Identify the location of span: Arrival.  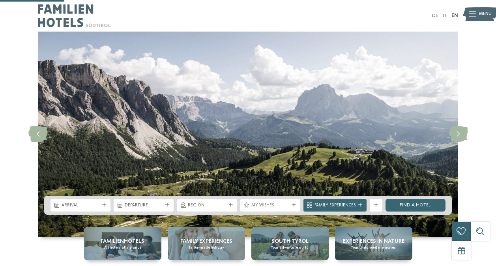
(81, 206).